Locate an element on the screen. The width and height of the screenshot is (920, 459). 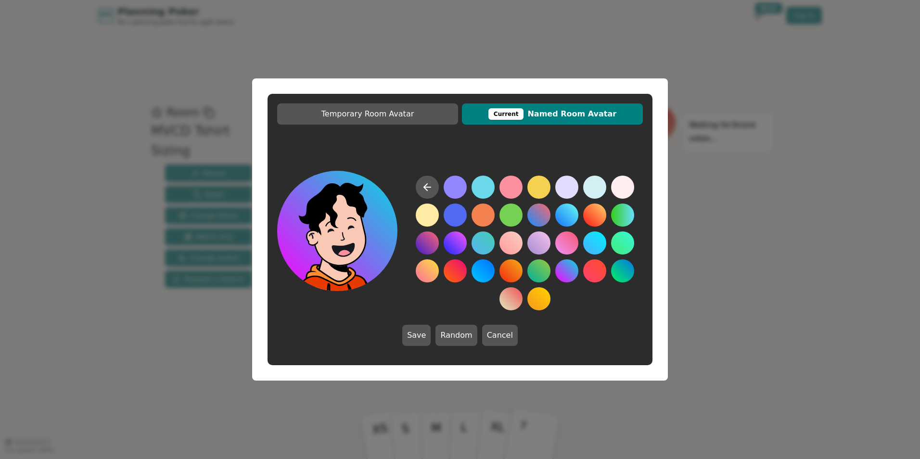
div: This avatar will be displayed in dedicated rooms is located at coordinates (506, 114).